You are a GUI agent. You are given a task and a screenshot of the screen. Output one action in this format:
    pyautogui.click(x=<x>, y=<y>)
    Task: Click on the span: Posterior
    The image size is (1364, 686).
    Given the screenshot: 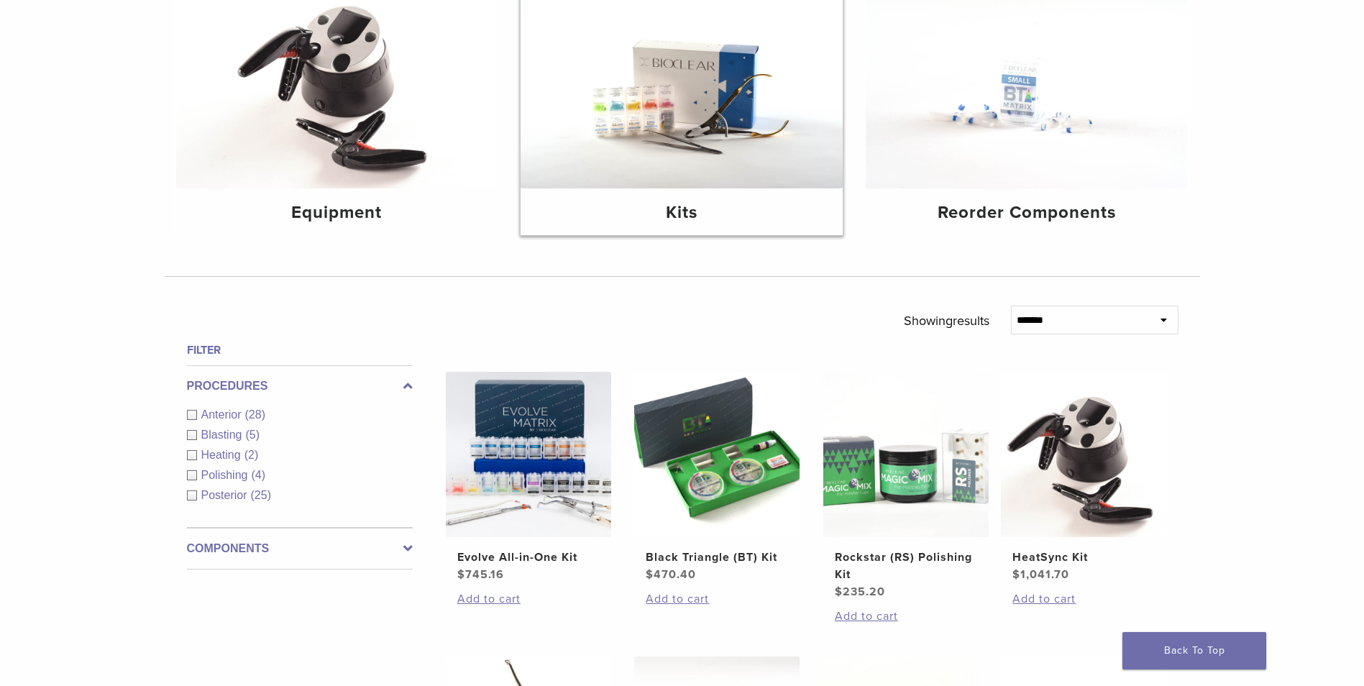 What is the action you would take?
    pyautogui.click(x=226, y=495)
    